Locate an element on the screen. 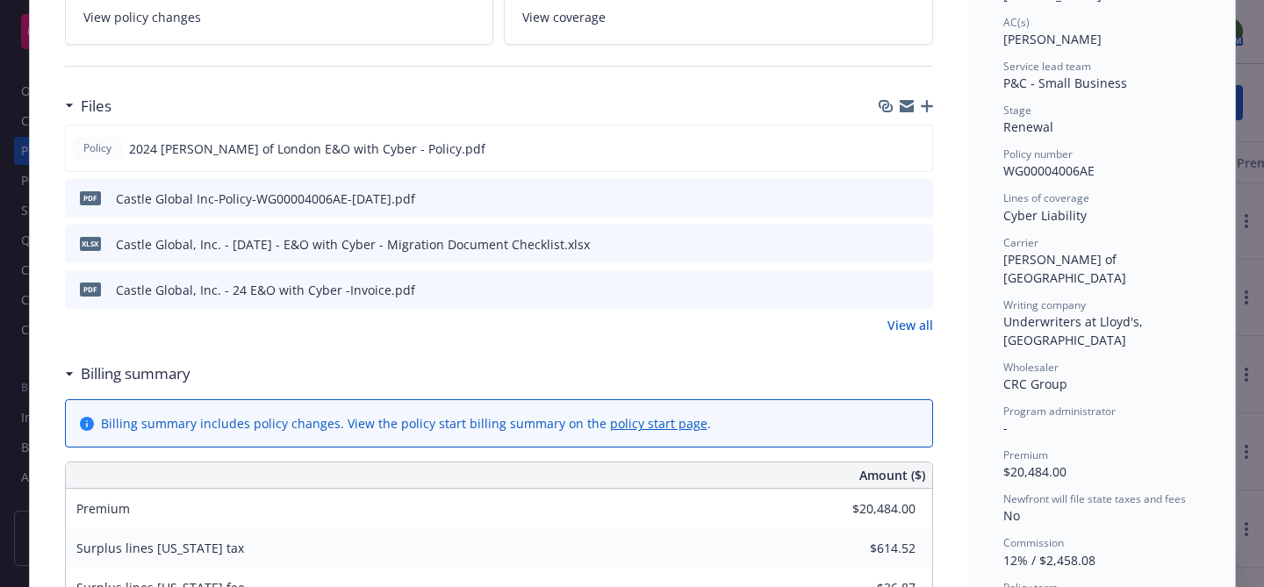 The image size is (1264, 587). span: Policy is located at coordinates (97, 148).